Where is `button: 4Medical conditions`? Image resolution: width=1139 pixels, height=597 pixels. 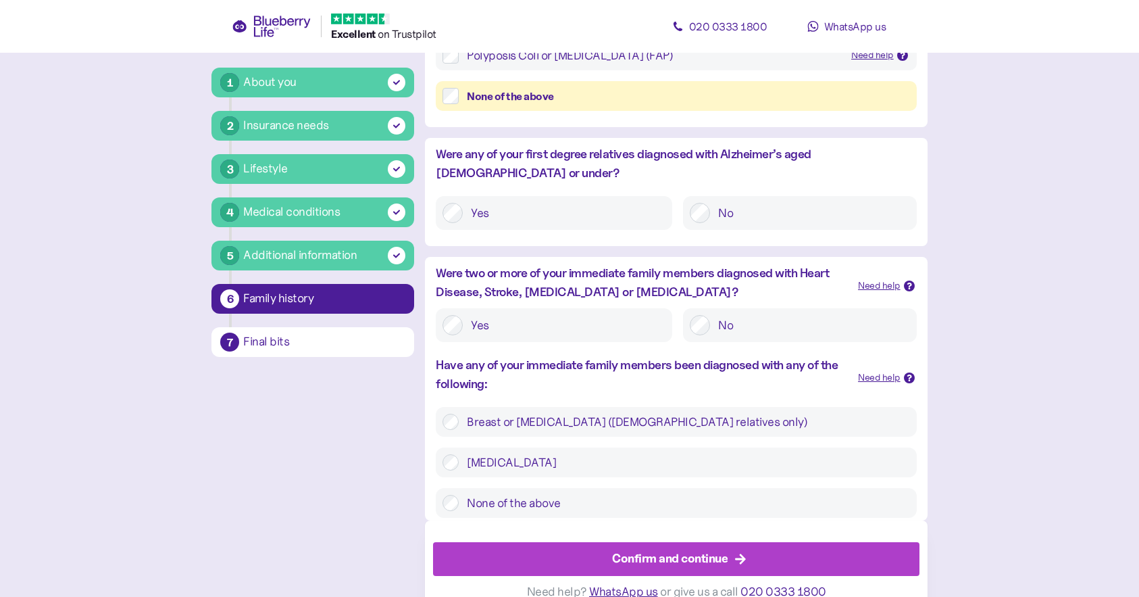
button: 4Medical conditions is located at coordinates (313, 212).